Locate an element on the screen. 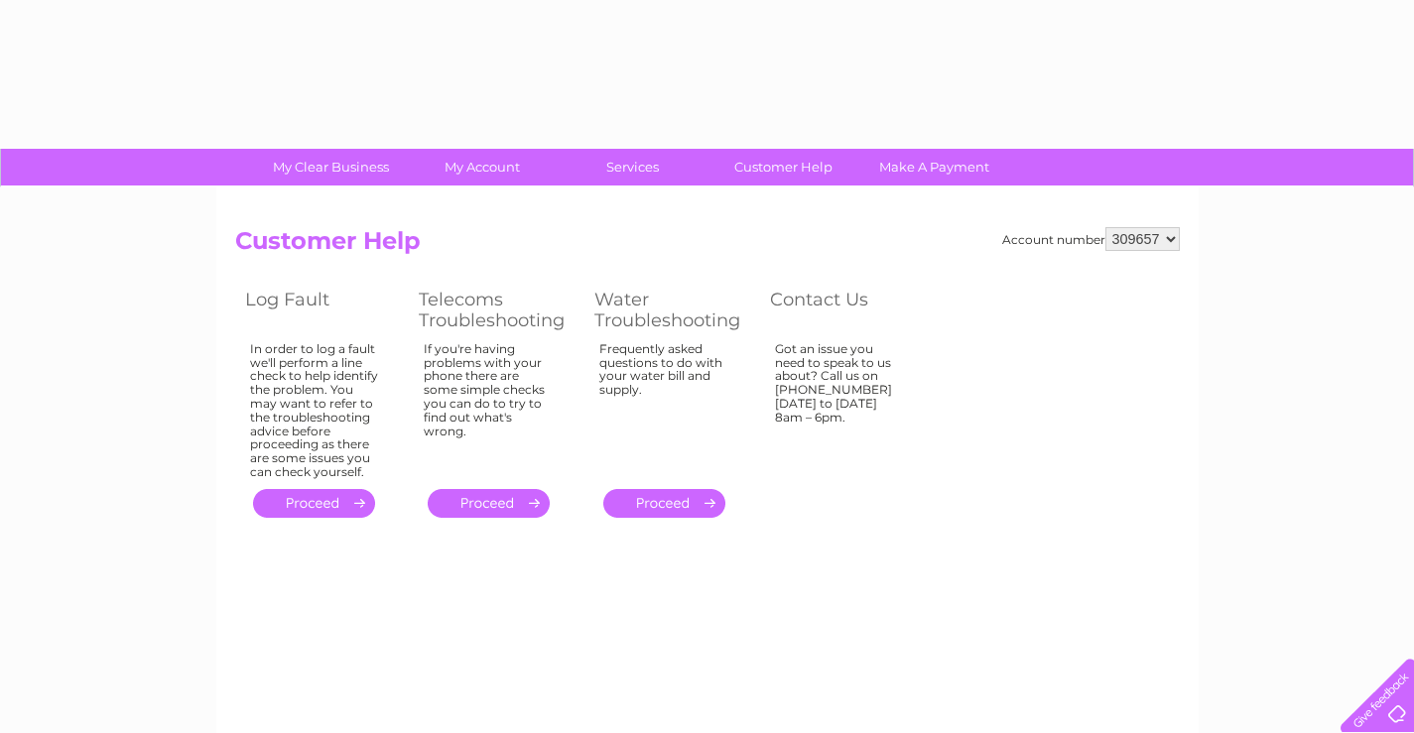  th: Log Fault is located at coordinates (322, 310).